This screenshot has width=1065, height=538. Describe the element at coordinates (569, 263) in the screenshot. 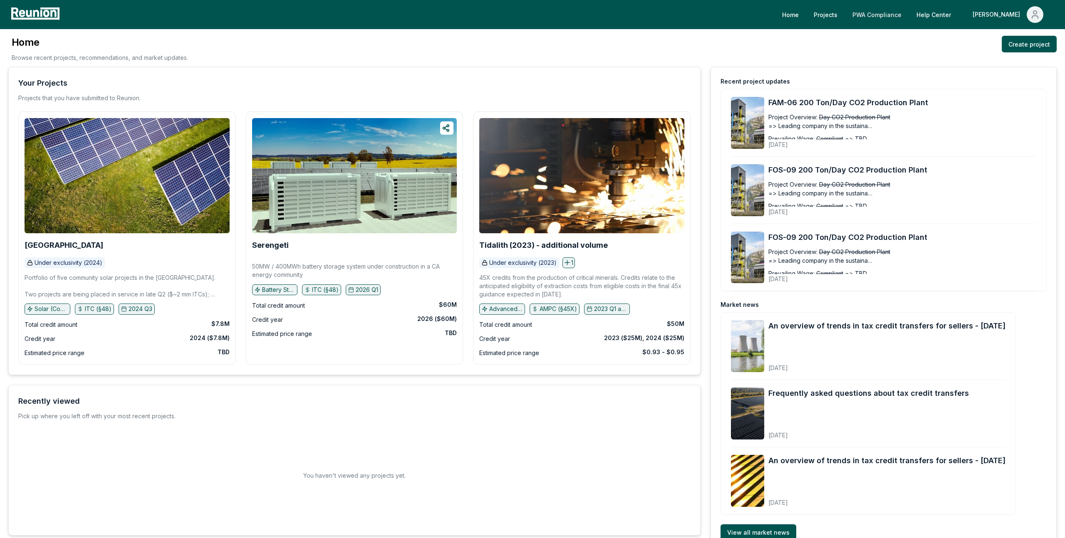

I see `div: 1` at that location.